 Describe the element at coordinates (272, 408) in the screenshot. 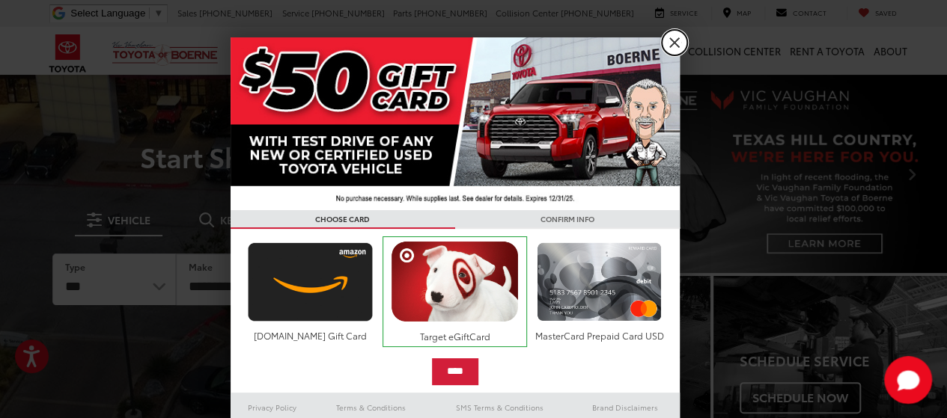

I see `a: Privacy Policy` at that location.